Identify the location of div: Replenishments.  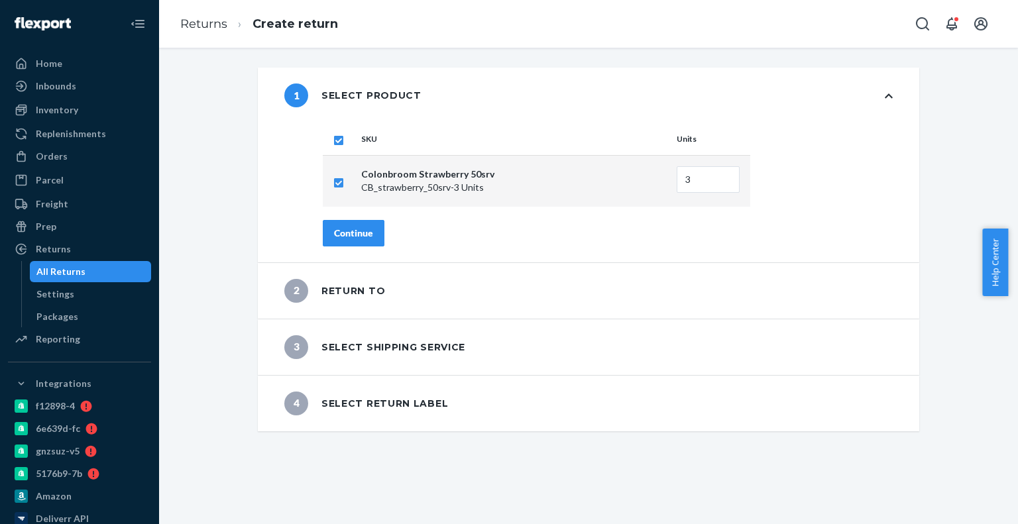
(71, 134).